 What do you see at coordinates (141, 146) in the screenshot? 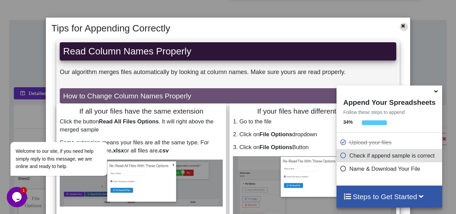
I see `p: Same extension means your files are all the same type. For example, all files are or all files are` at bounding box center [141, 146].